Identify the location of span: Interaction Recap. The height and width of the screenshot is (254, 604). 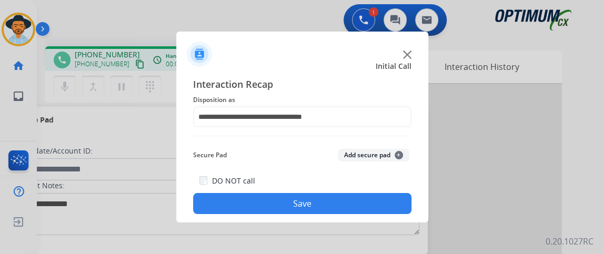
(302, 85).